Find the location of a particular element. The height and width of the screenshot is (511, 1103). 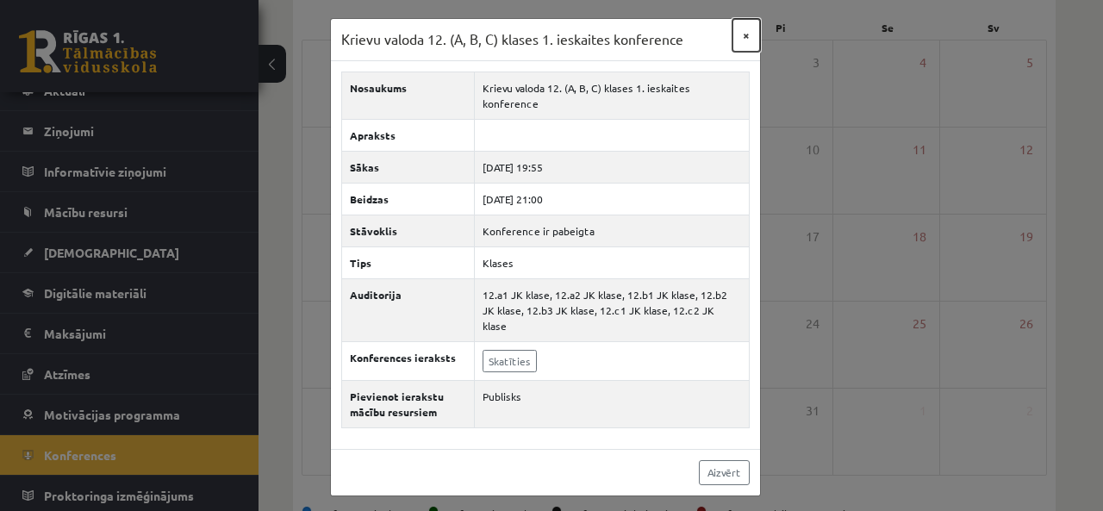

a: Aizvērt is located at coordinates (724, 472).